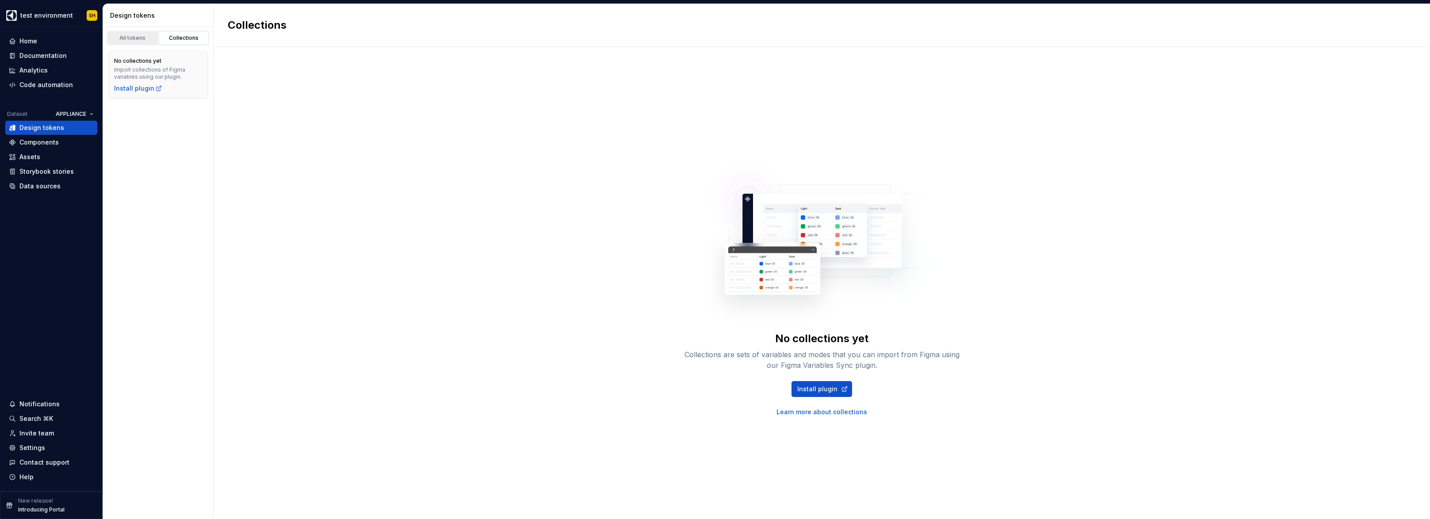 This screenshot has height=519, width=1430. Describe the element at coordinates (822, 360) in the screenshot. I see `div: Collections are sets of variables and modes that you can import from Figma using our Figma Variab...` at that location.